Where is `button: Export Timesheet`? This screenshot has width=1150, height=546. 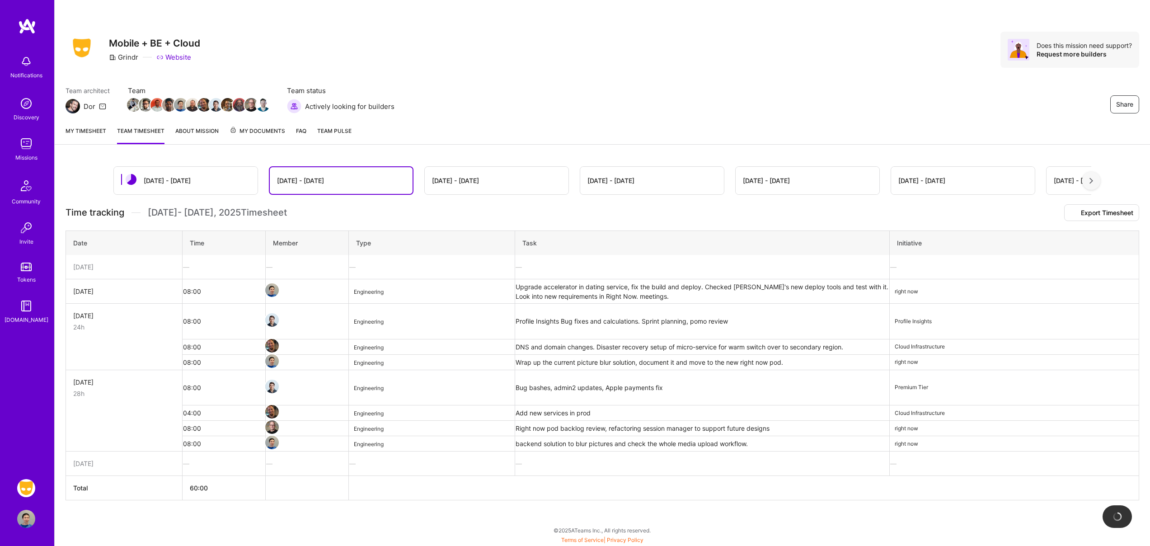 button: Export Timesheet is located at coordinates (1102, 212).